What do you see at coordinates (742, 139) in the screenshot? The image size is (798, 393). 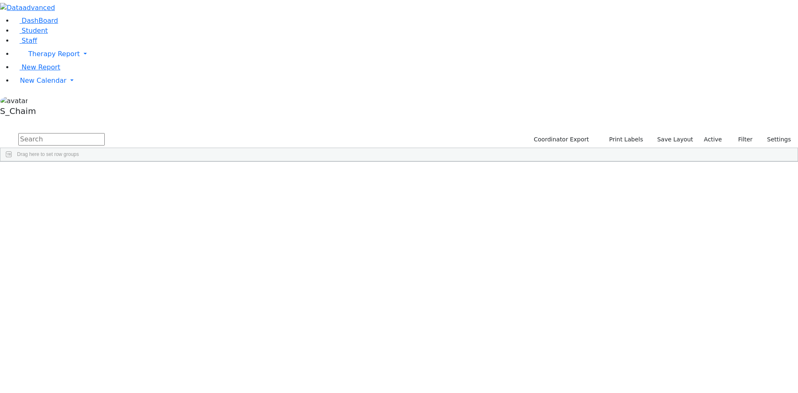 I see `button: Filter` at bounding box center [742, 139].